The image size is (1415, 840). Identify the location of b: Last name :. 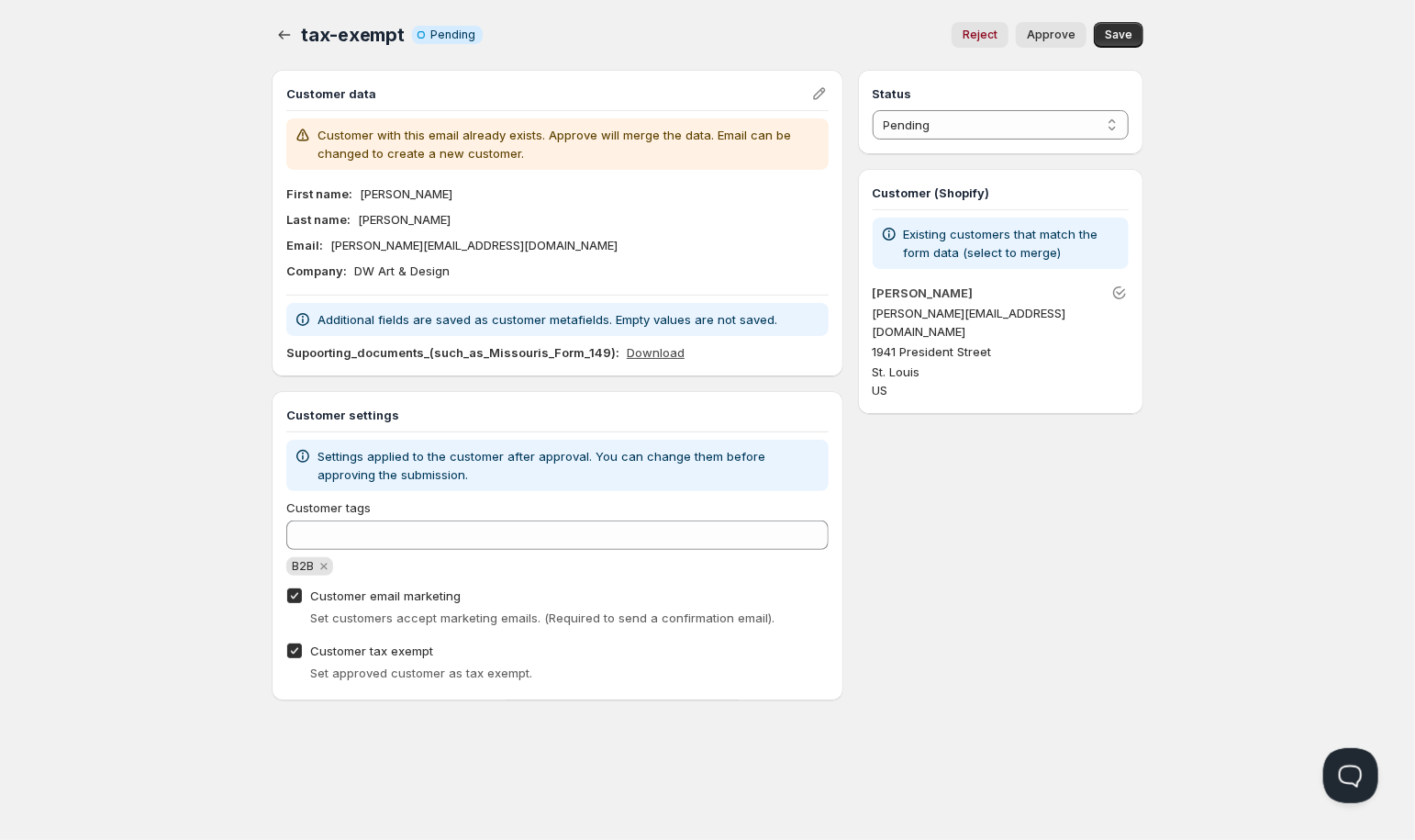
(318, 219).